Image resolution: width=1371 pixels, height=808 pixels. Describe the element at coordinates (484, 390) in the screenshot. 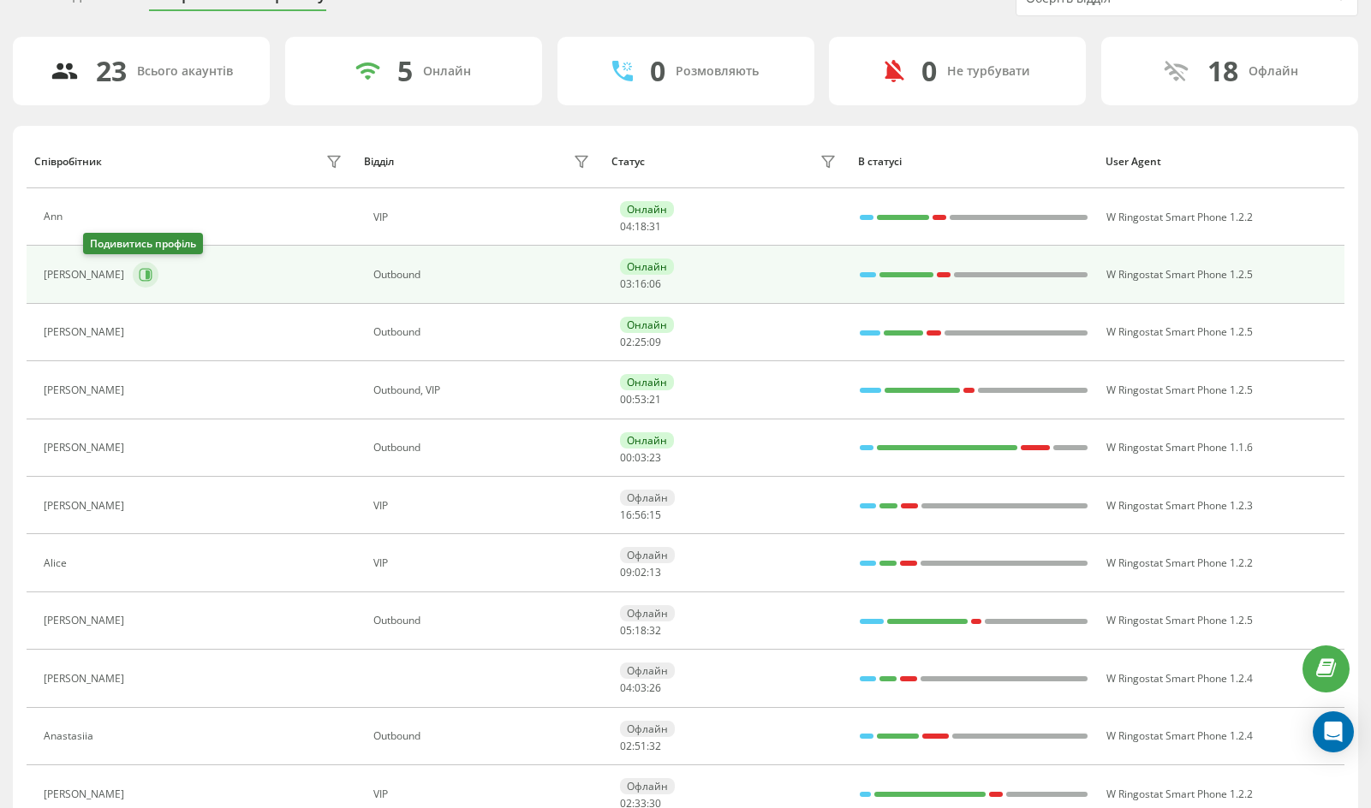

I see `div: Оutbound, VIP` at that location.